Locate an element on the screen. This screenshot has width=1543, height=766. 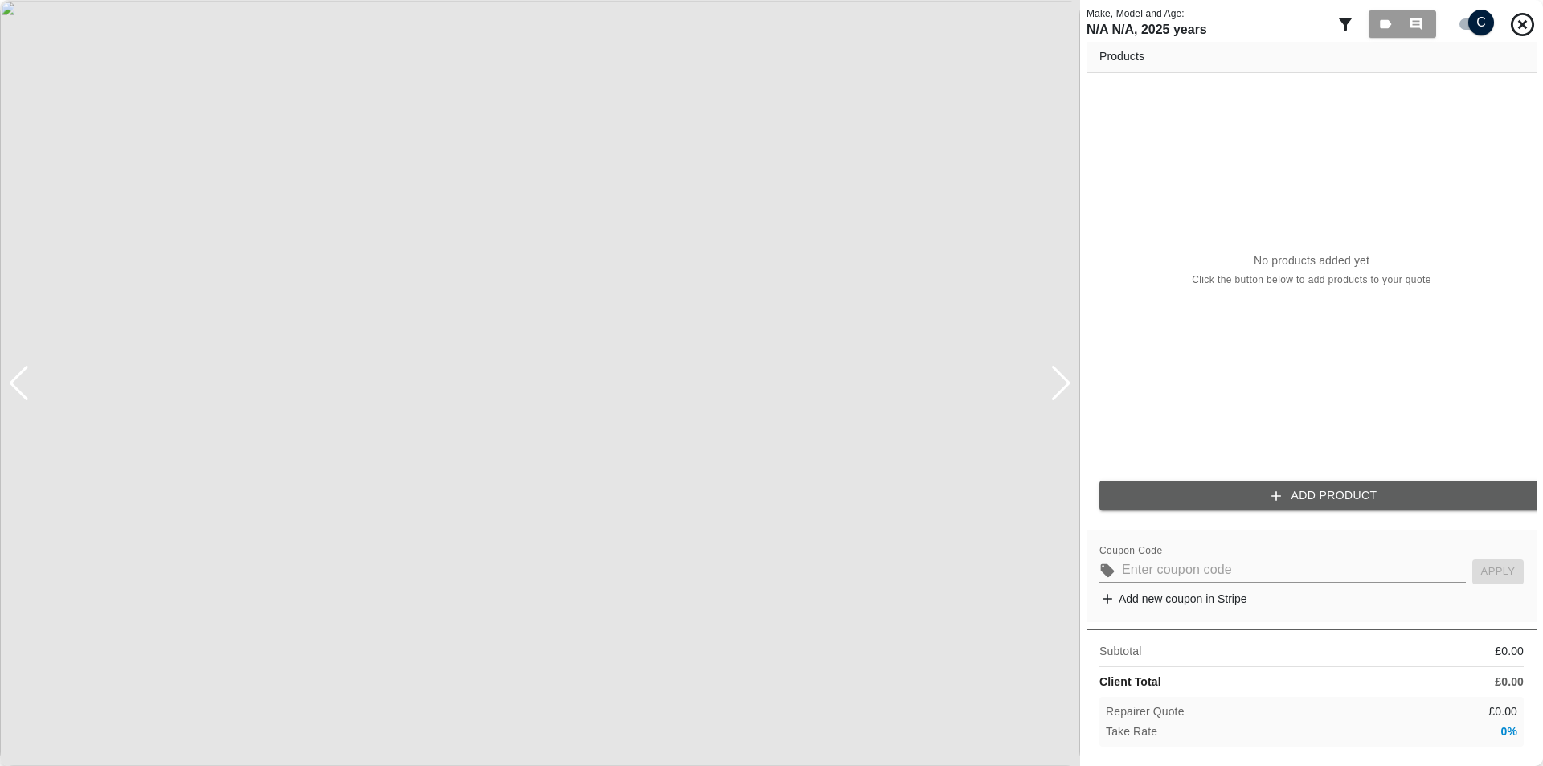
h6: Products is located at coordinates (1312, 57).